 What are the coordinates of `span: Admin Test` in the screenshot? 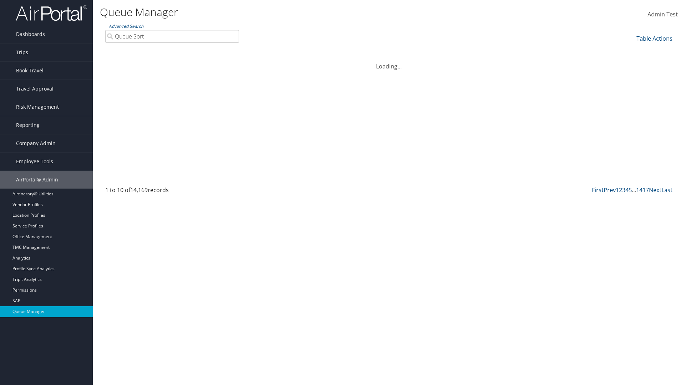 It's located at (662, 14).